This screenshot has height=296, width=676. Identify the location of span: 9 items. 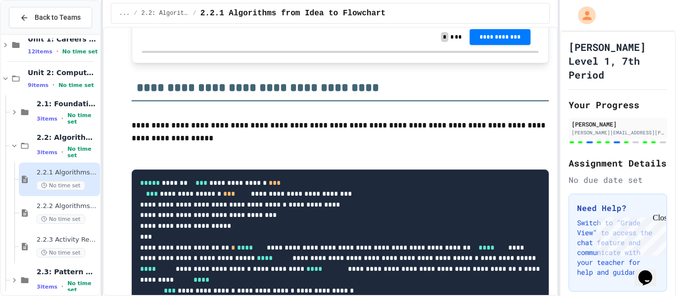
(38, 85).